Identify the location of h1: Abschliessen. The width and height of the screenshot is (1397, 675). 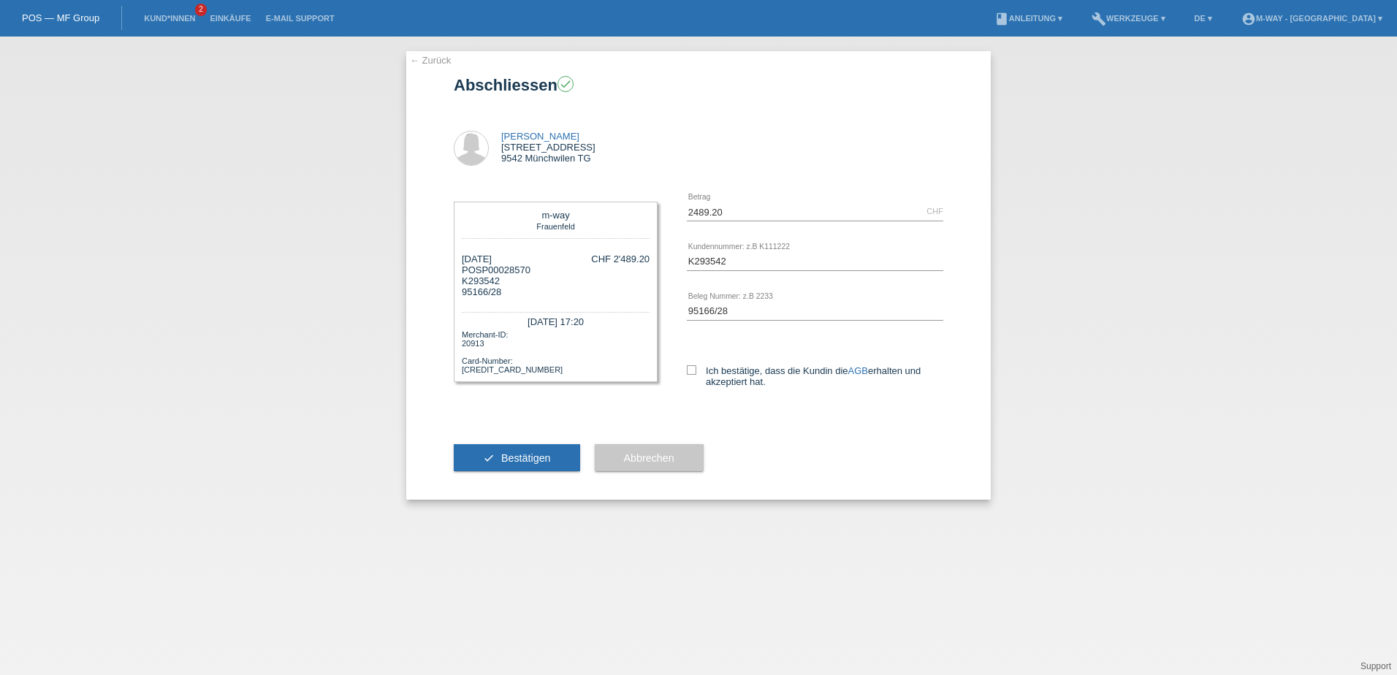
(698, 85).